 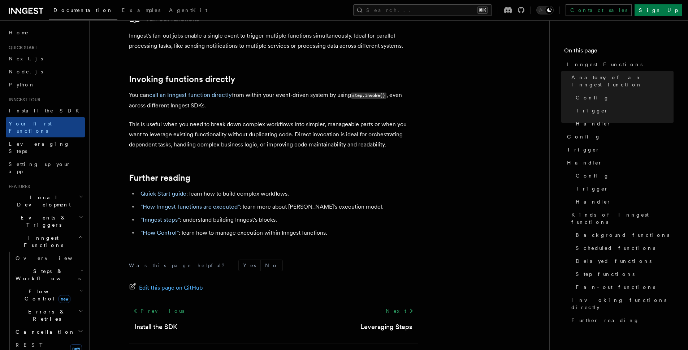 I want to click on a: Setting up your app, so click(x=45, y=168).